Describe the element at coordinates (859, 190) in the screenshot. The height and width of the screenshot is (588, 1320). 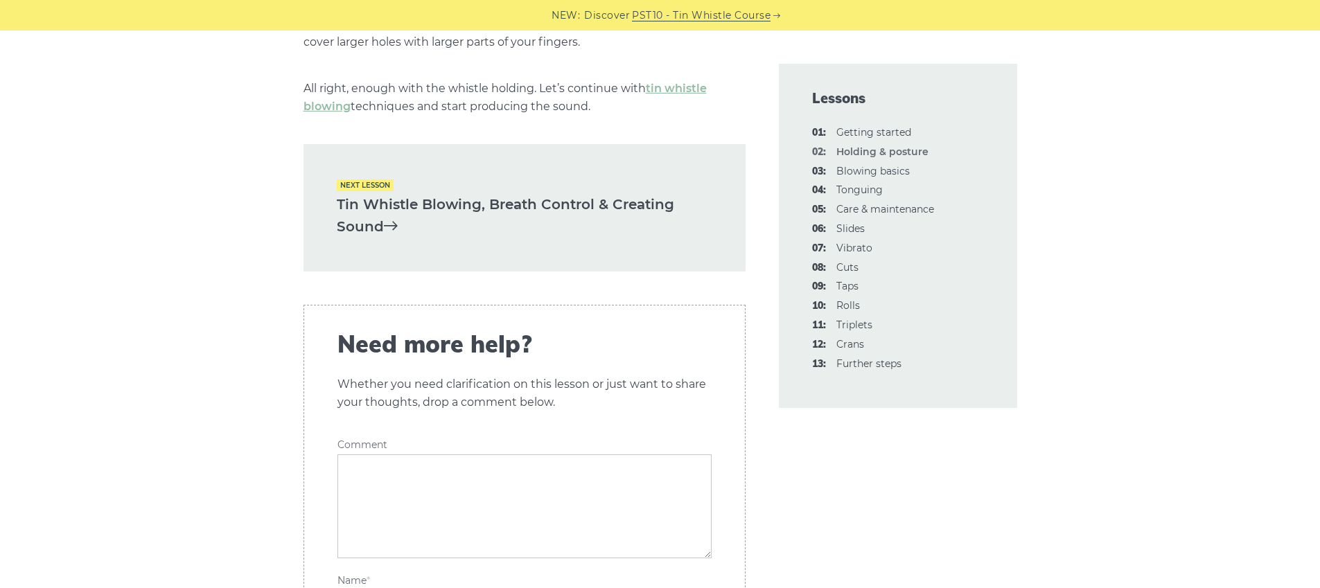
I see `a: 04:Tonguing` at that location.